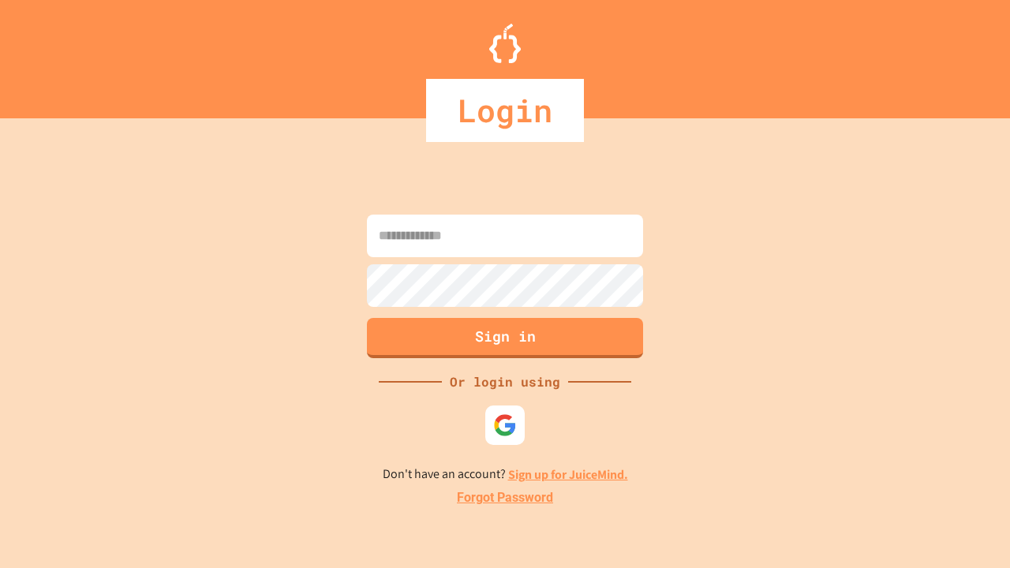 The height and width of the screenshot is (568, 1010). What do you see at coordinates (505, 338) in the screenshot?
I see `button: Sign in` at bounding box center [505, 338].